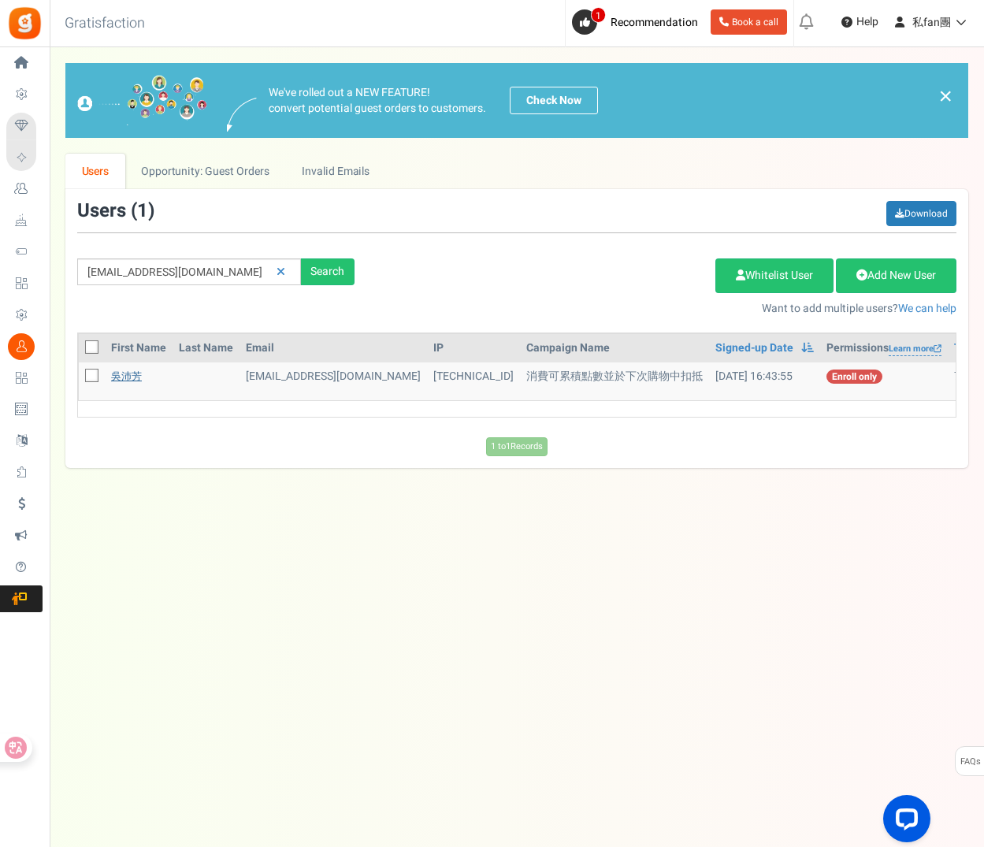  Describe the element at coordinates (36, 30) in the screenshot. I see `button: Open LiveChat chat widget` at that location.